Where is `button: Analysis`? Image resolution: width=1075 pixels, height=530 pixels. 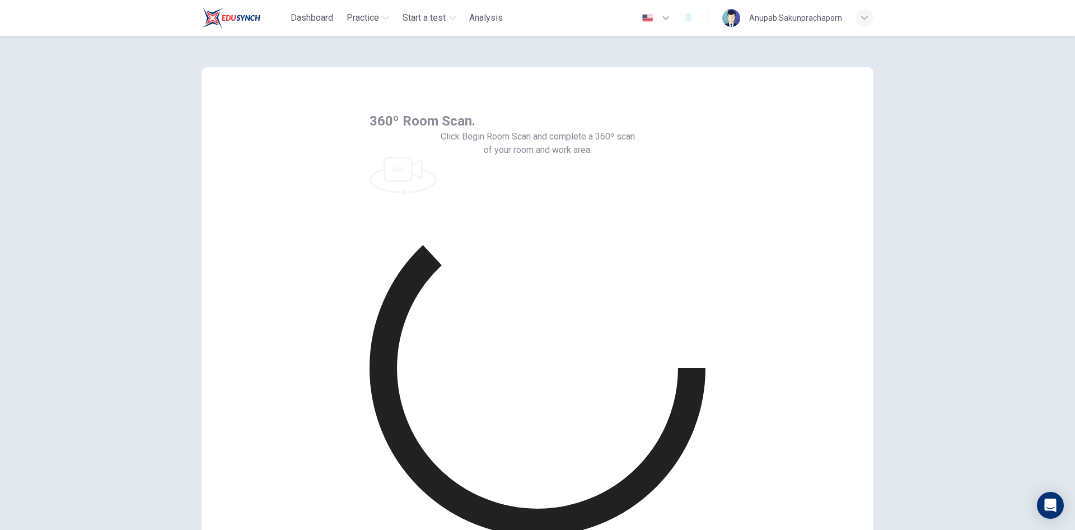 button: Analysis is located at coordinates (486, 18).